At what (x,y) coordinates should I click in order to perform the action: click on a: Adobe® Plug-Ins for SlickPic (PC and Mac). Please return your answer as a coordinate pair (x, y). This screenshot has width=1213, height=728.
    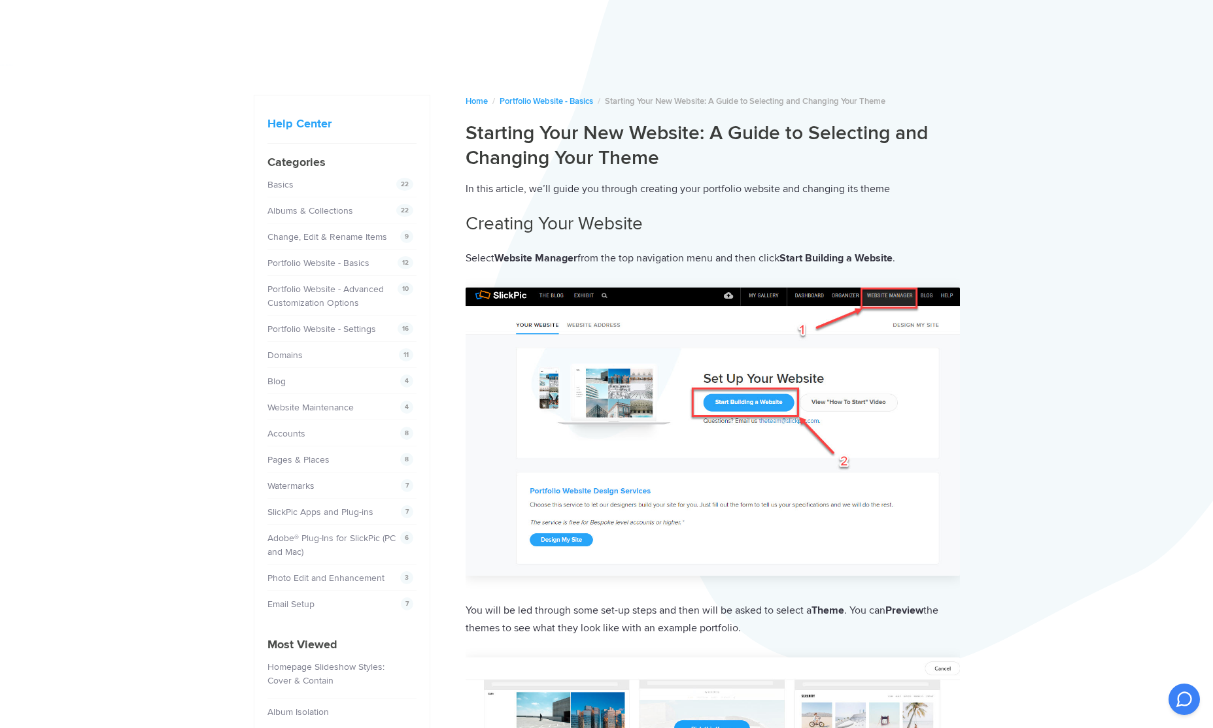
    Looking at the image, I should click on (331, 545).